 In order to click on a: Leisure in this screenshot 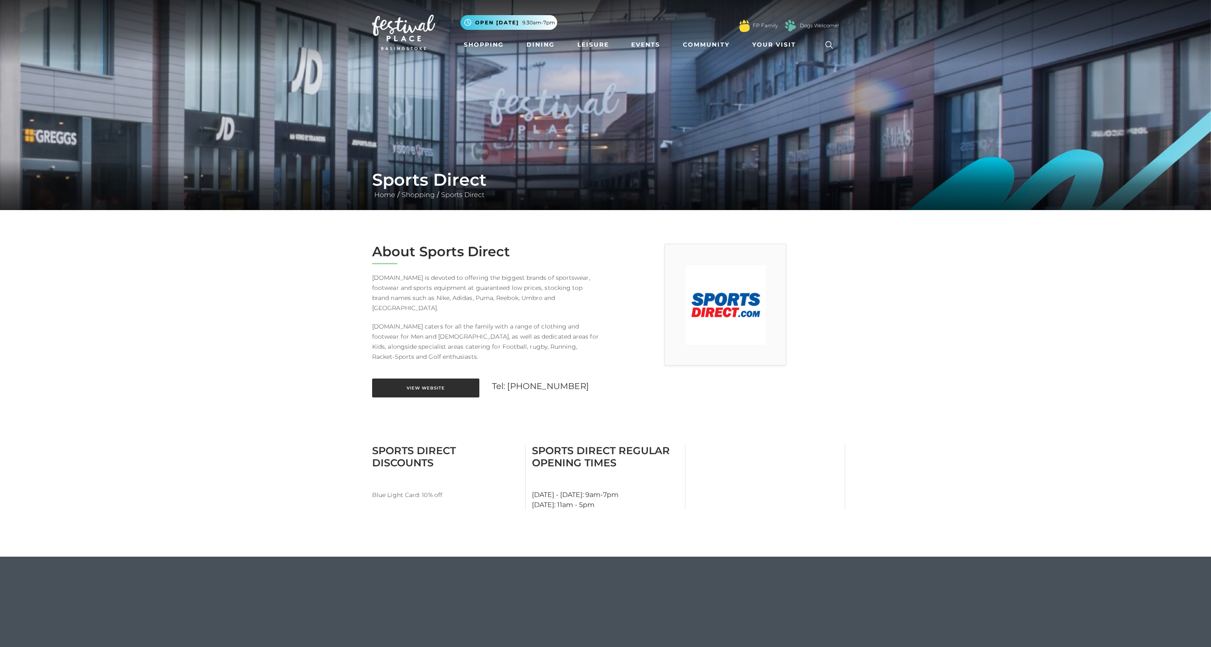, I will do `click(593, 45)`.